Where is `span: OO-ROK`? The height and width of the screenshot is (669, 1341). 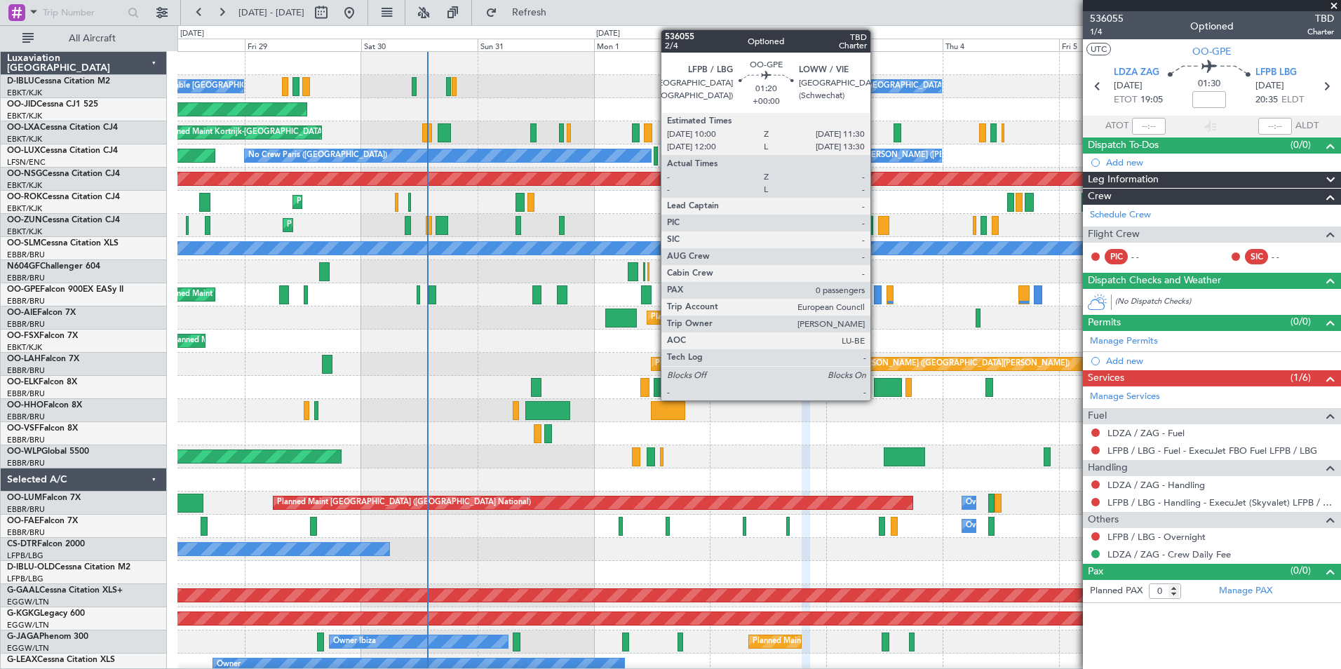
span: OO-ROK is located at coordinates (25, 197).